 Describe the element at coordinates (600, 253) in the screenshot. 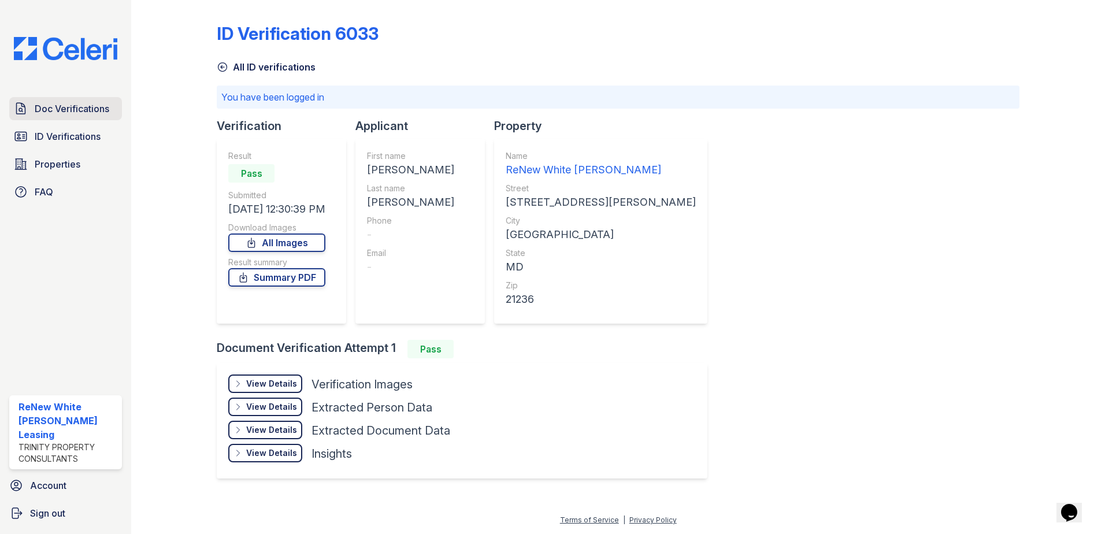

I see `div: State` at that location.